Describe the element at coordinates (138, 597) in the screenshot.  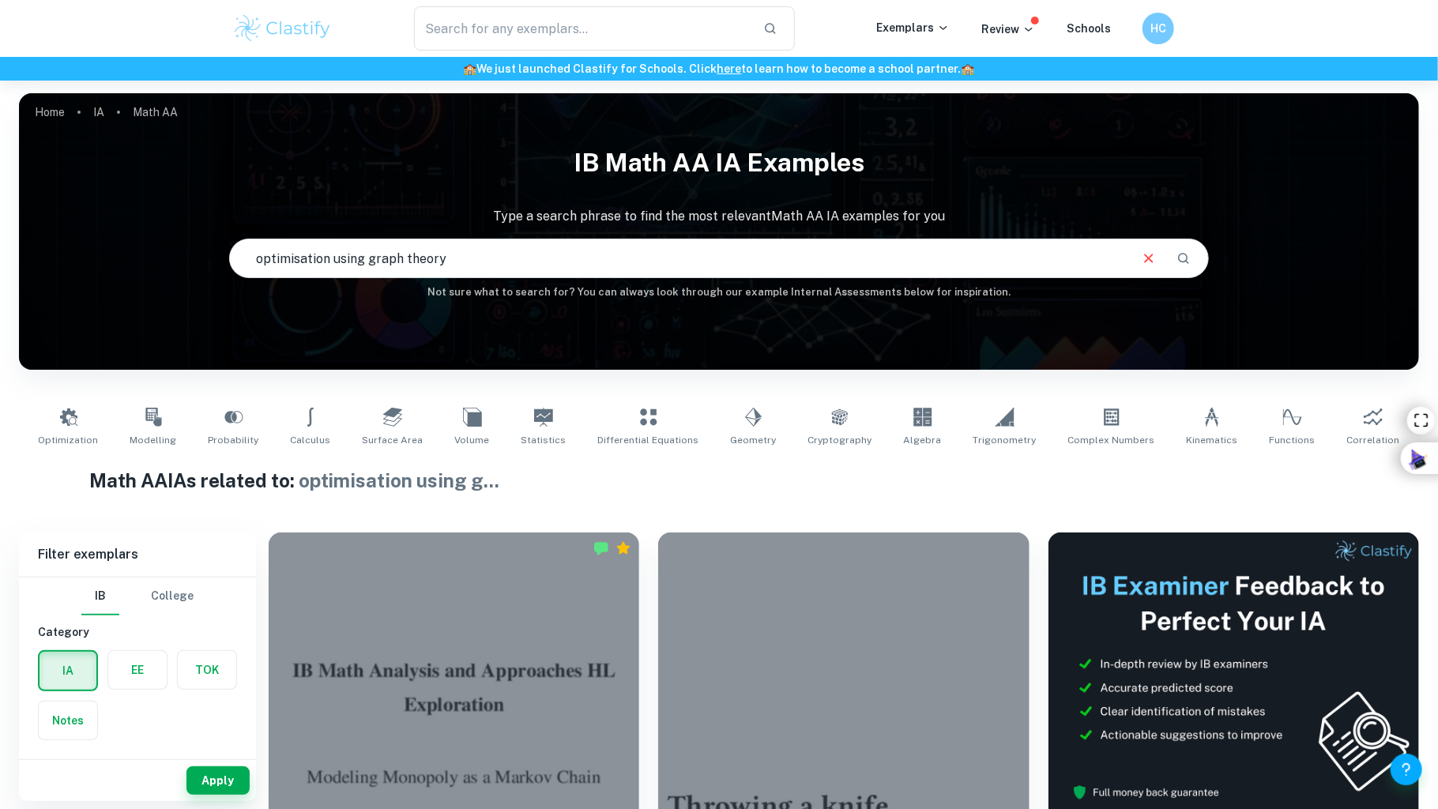
I see `div: Filter type choice` at that location.